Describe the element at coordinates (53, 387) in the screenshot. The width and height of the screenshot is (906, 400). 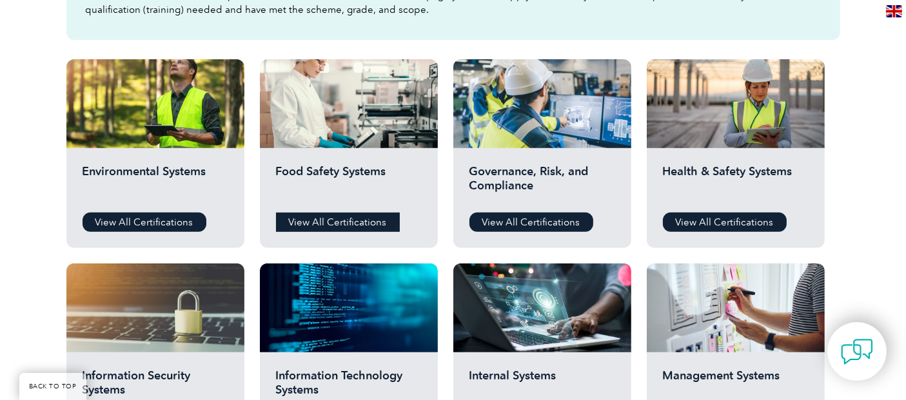
I see `a: BACK TO TOP` at that location.